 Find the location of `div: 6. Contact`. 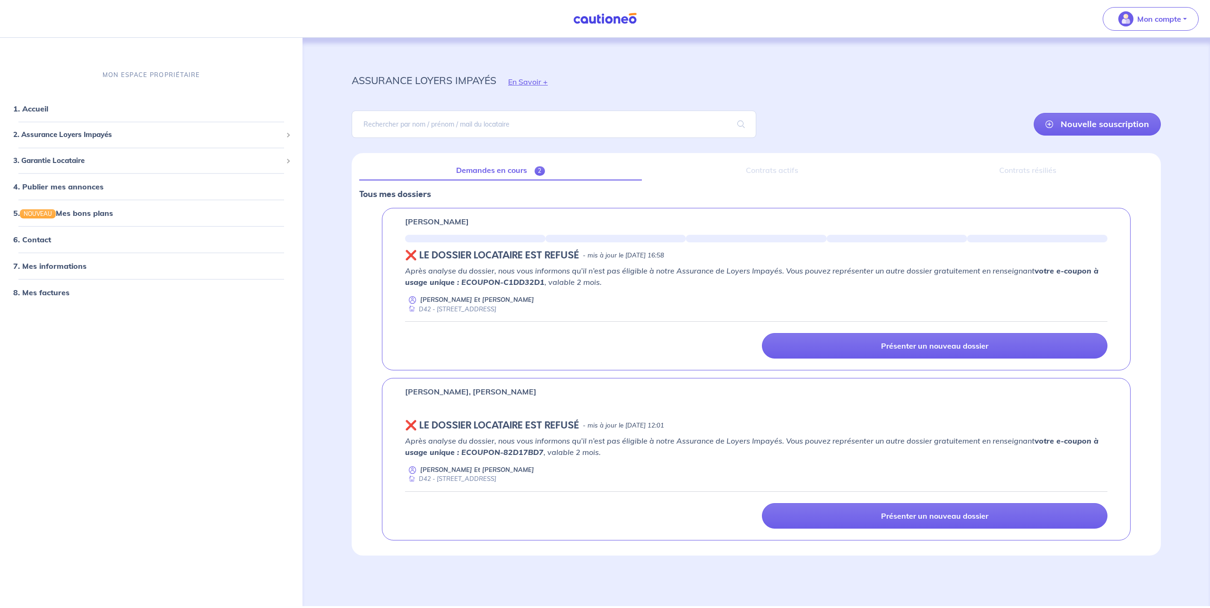

div: 6. Contact is located at coordinates (151, 240).